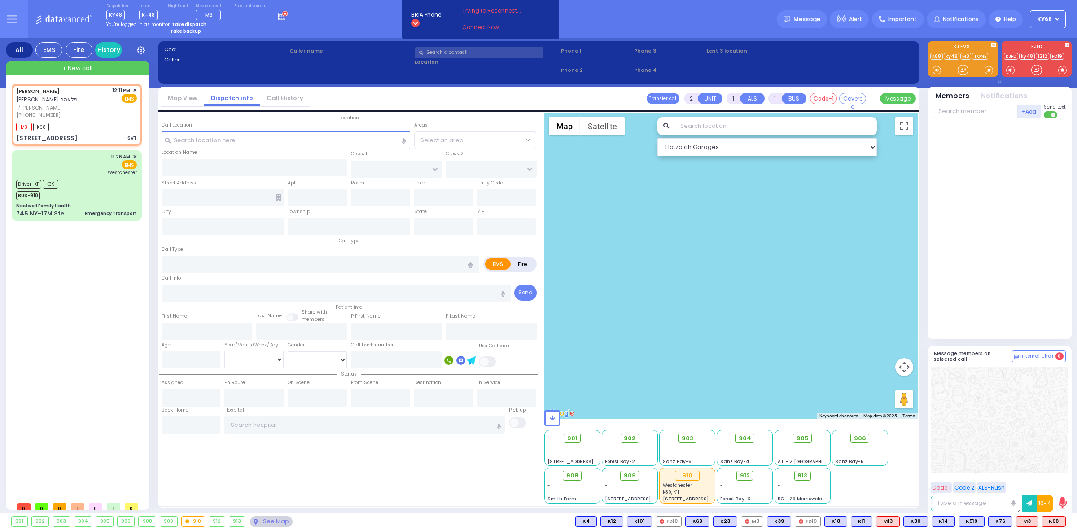 This screenshot has height=530, width=1077. I want to click on div: Year/Month/Week/Day, so click(254, 345).